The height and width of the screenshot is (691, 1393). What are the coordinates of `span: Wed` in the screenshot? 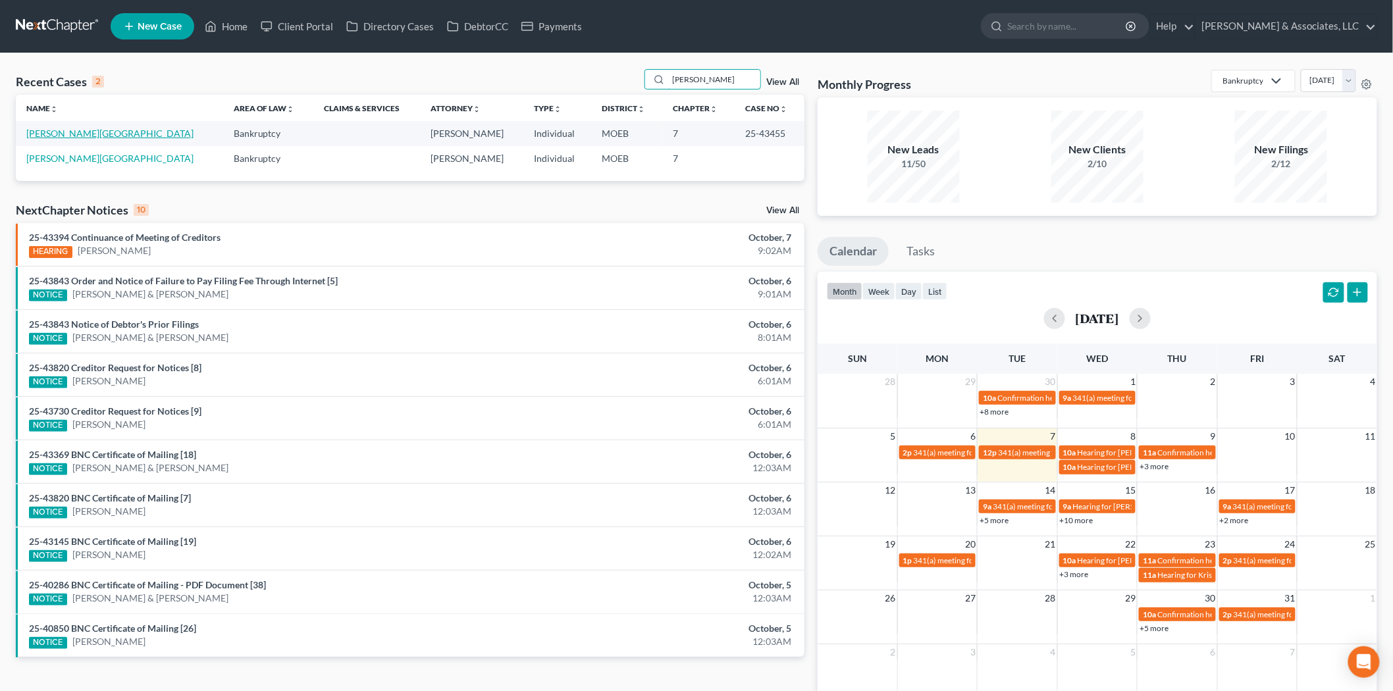 It's located at (1097, 358).